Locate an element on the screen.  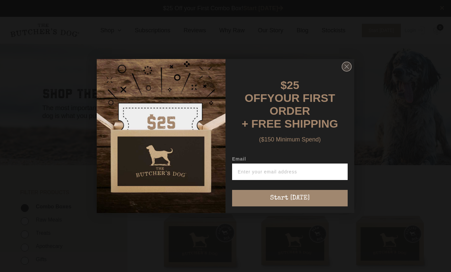
span: YOUR FIRST ORDER + FREE SHIPPING is located at coordinates (290, 111).